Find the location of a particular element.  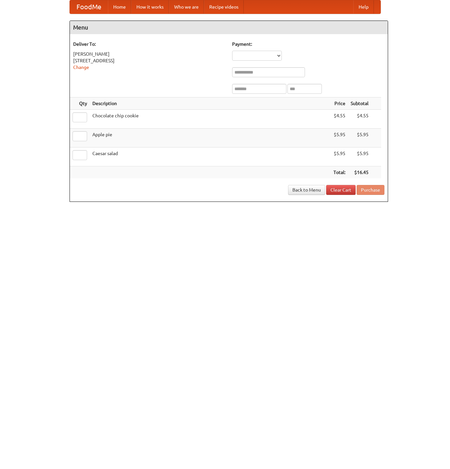

td: Apple pie is located at coordinates (210, 138).